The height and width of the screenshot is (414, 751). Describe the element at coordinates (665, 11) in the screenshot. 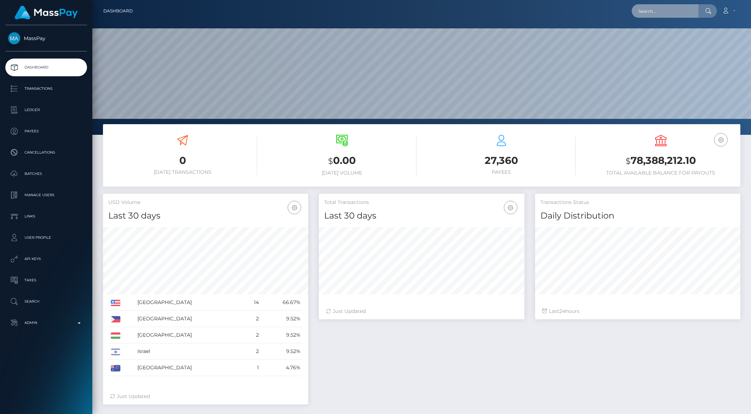

I see `input: Search...` at that location.